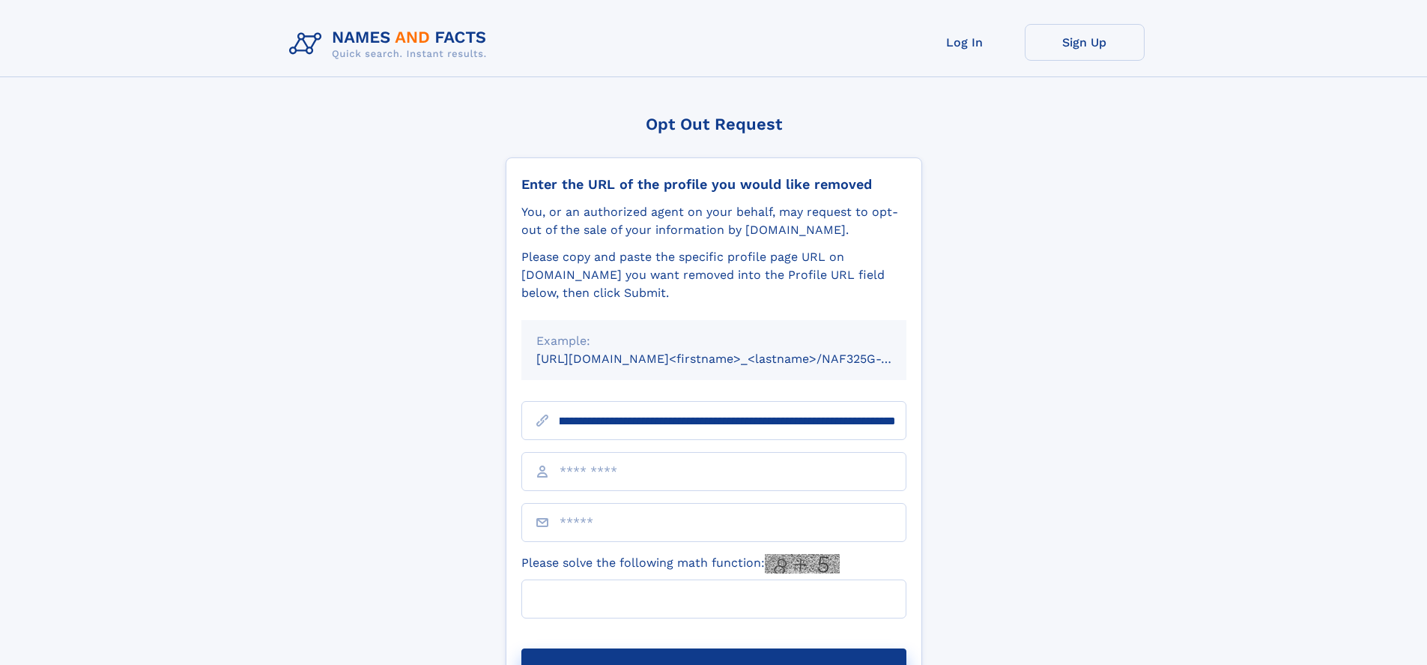  What do you see at coordinates (714, 124) in the screenshot?
I see `div: Opt Out Request` at bounding box center [714, 124].